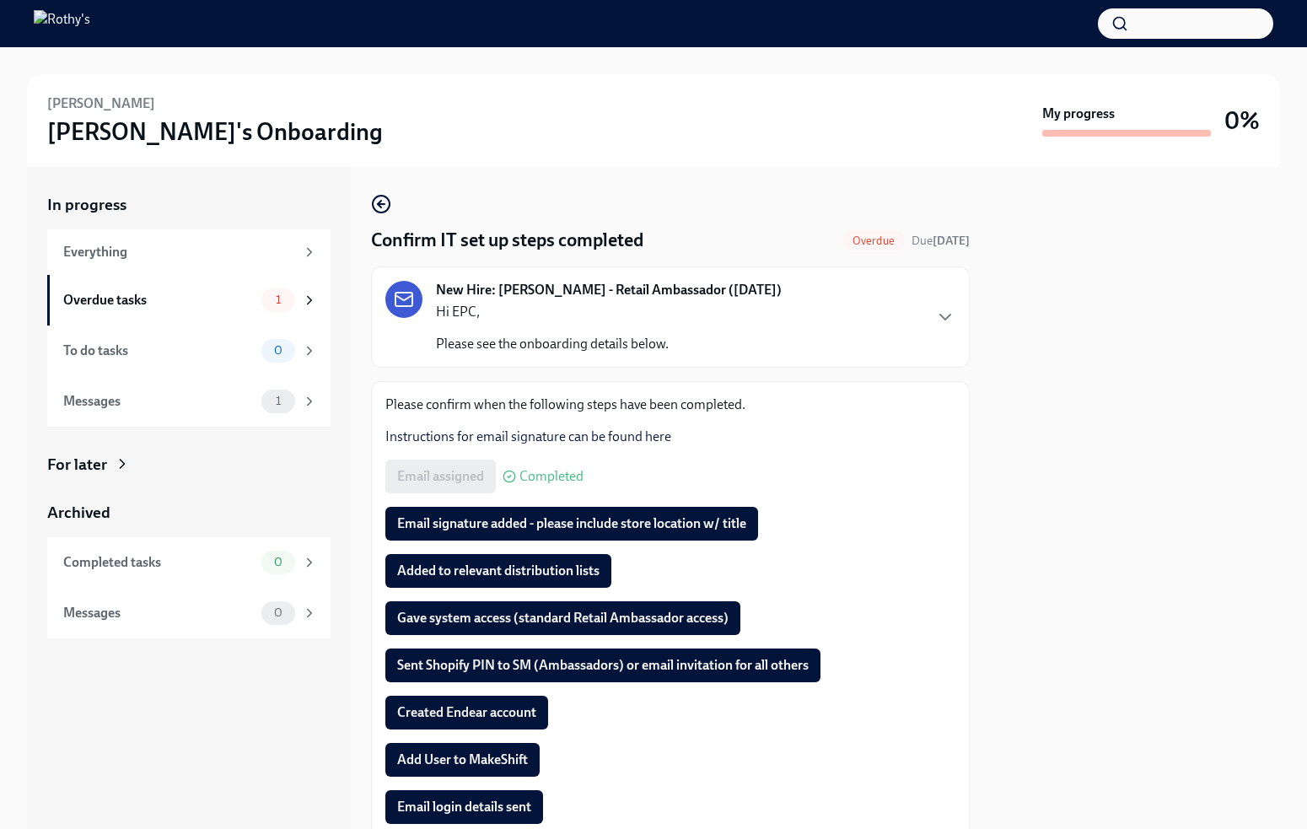  I want to click on div: Everything, so click(179, 252).